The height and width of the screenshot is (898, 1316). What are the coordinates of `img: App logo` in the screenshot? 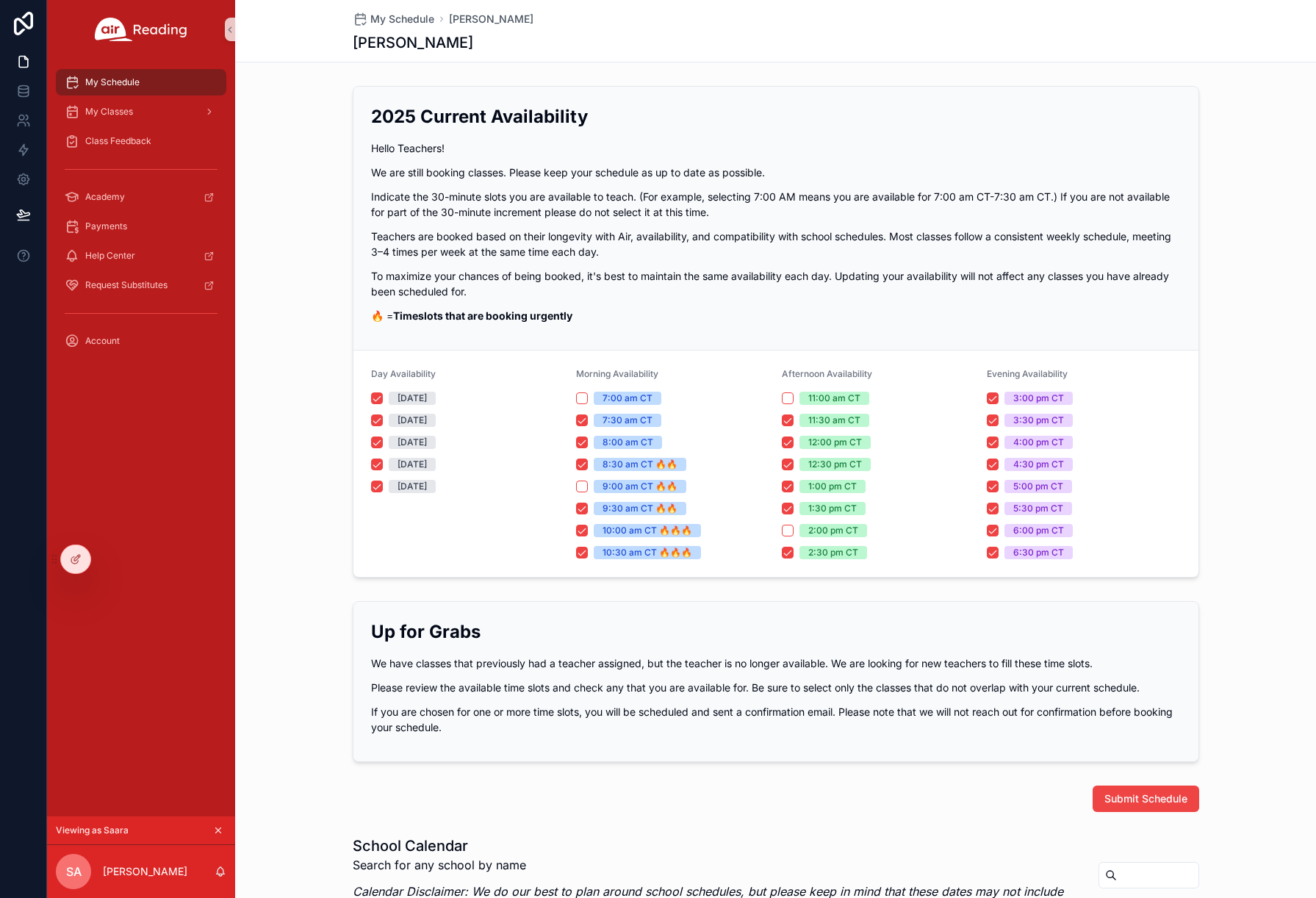 It's located at (141, 30).